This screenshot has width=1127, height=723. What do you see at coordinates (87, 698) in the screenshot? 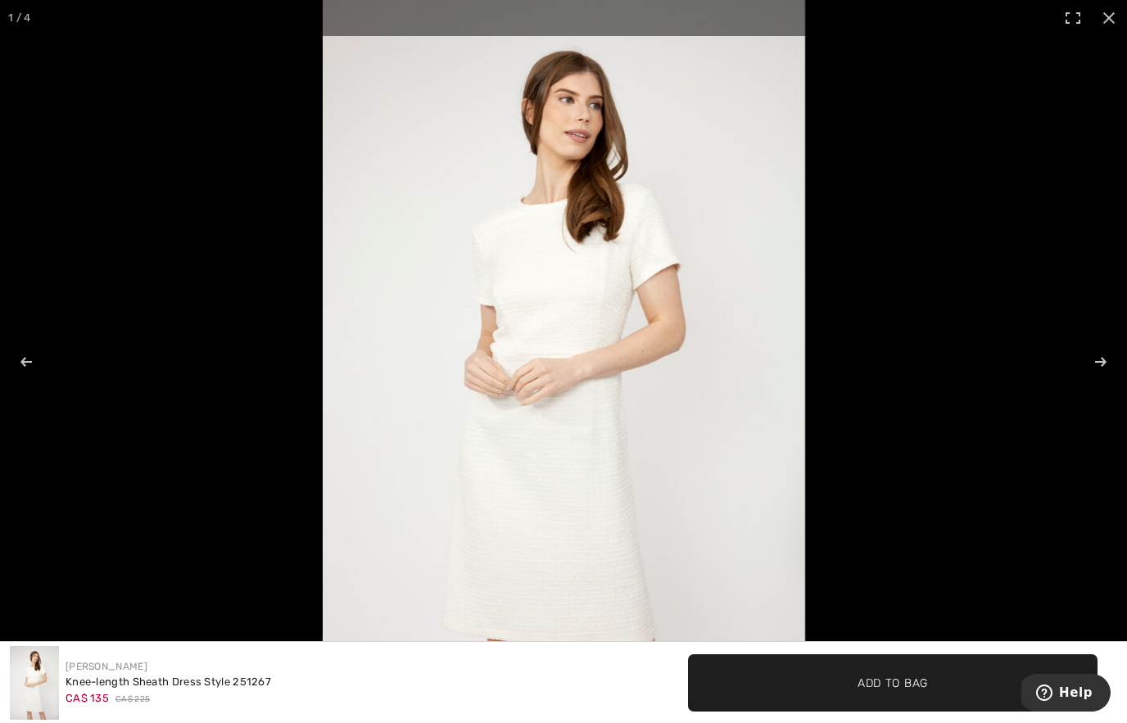
I see `span: CA$ 135` at bounding box center [87, 698].